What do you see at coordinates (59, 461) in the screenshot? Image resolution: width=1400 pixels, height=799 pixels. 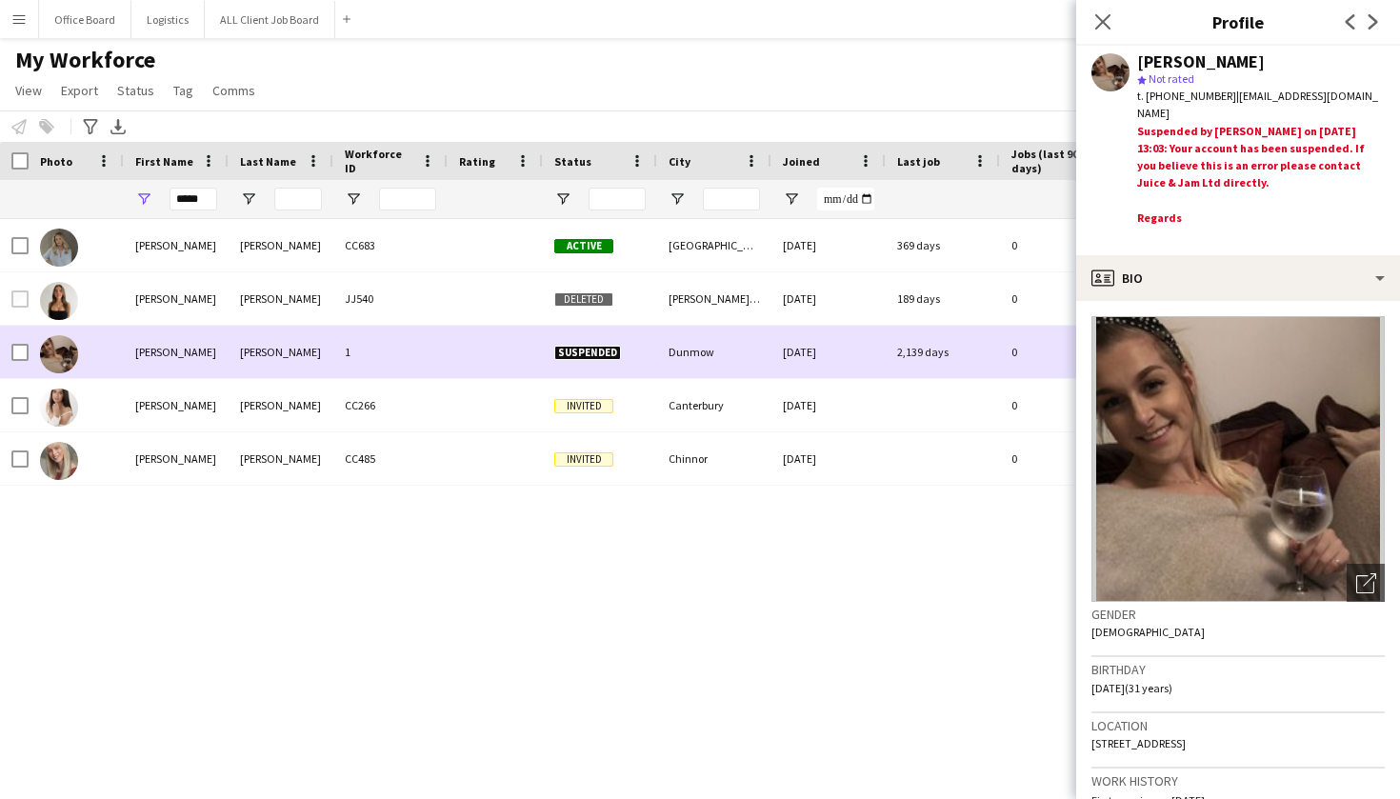 I see `img: Chloe Wainwright` at bounding box center [59, 461].